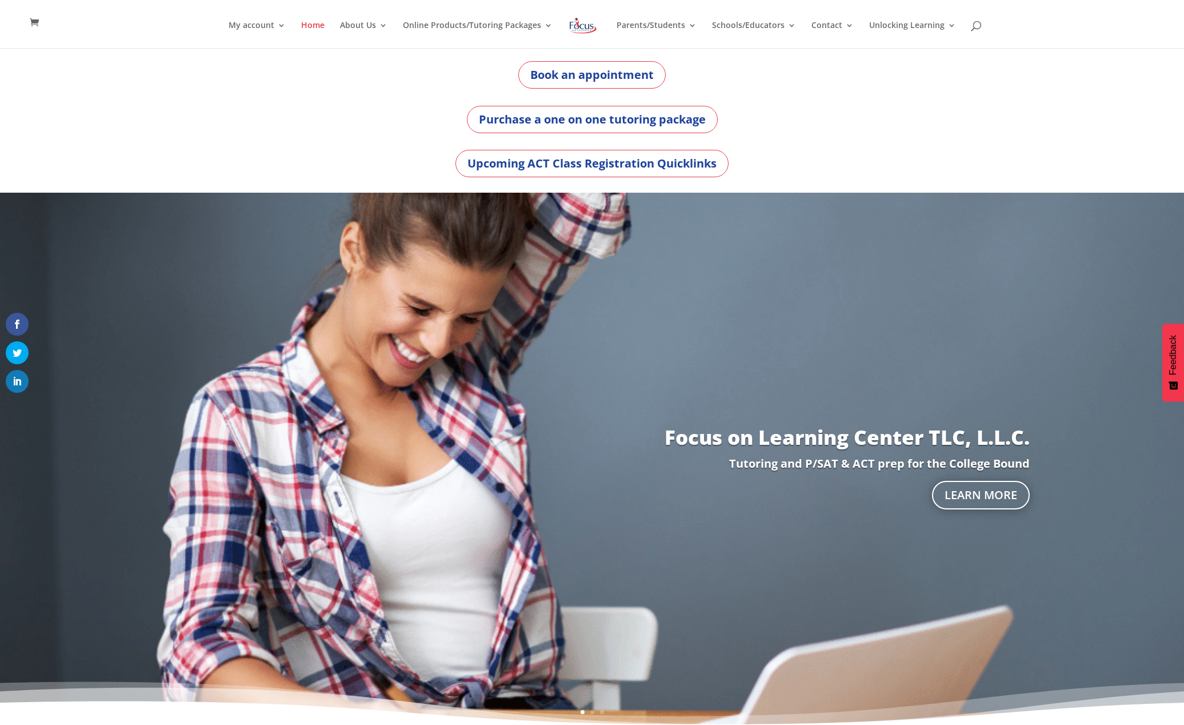 This screenshot has height=725, width=1184. What do you see at coordinates (1173, 355) in the screenshot?
I see `span: Feedback` at bounding box center [1173, 355].